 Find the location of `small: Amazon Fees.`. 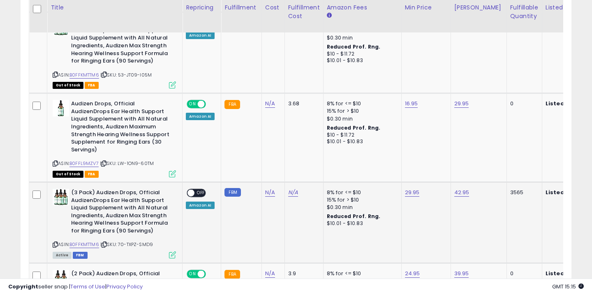

small: Amazon Fees. is located at coordinates (329, 16).